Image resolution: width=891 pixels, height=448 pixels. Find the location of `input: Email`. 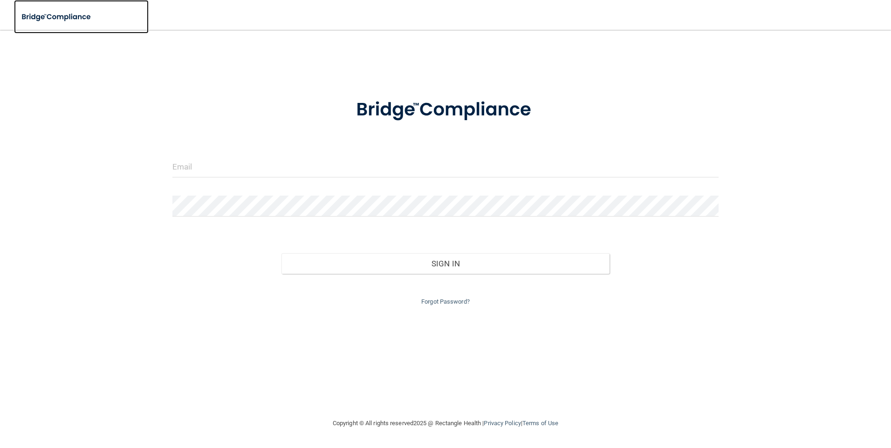

input: Email is located at coordinates (446, 167).